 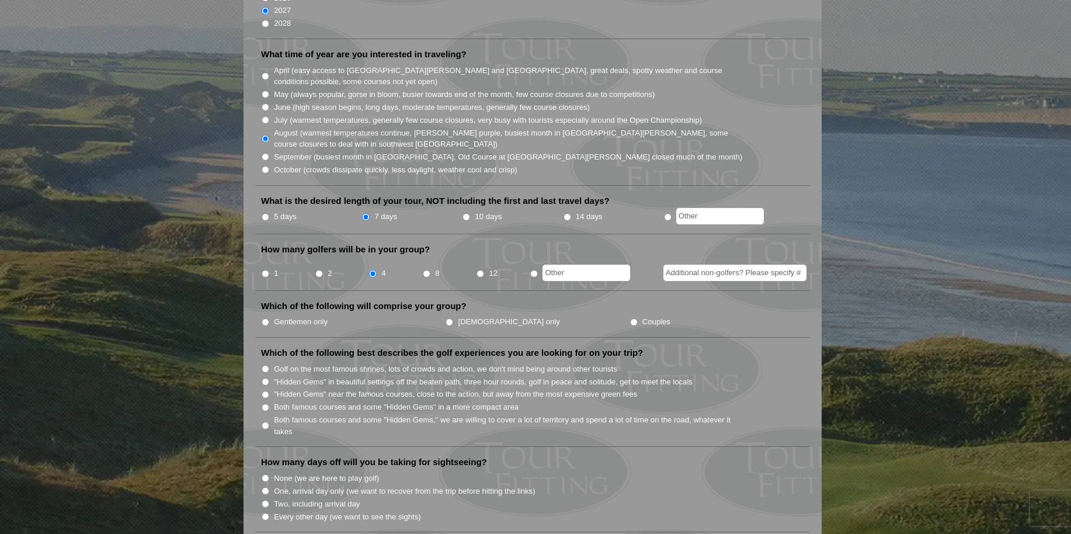 I want to click on label: Golf on the most famous shrines, lots of crowds and action, we don't mind being around other tour..., so click(x=446, y=369).